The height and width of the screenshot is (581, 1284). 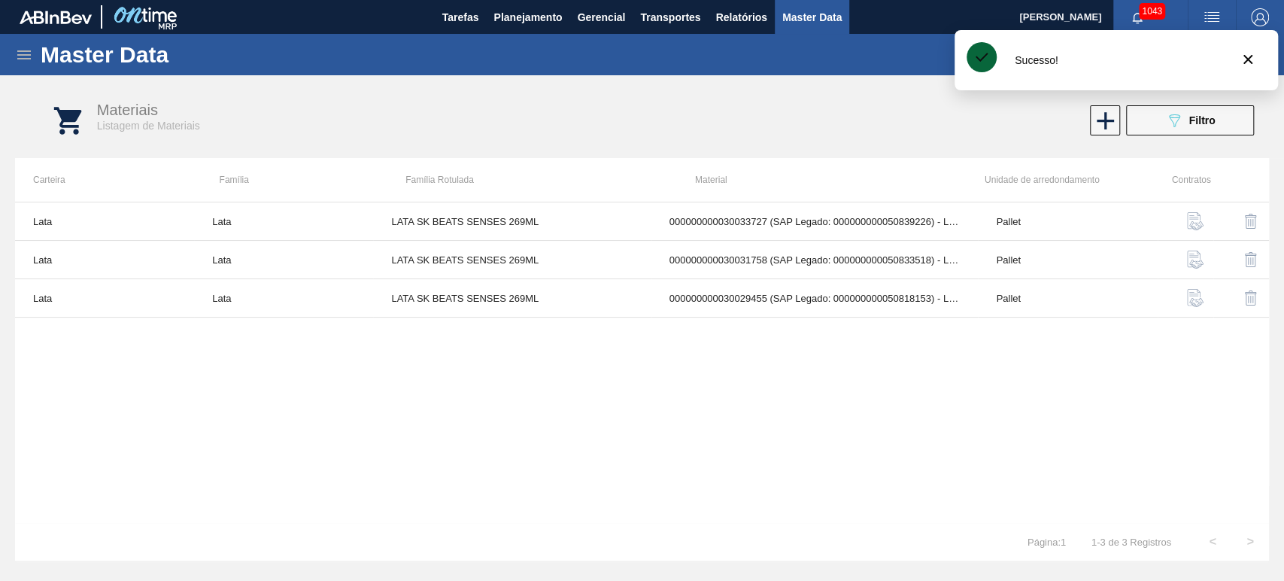 I want to click on span: Página : 1, so click(x=1046, y=541).